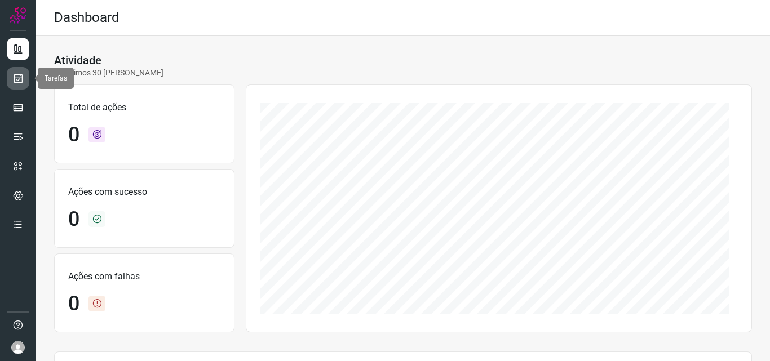  I want to click on h2: Dashboard, so click(87, 17).